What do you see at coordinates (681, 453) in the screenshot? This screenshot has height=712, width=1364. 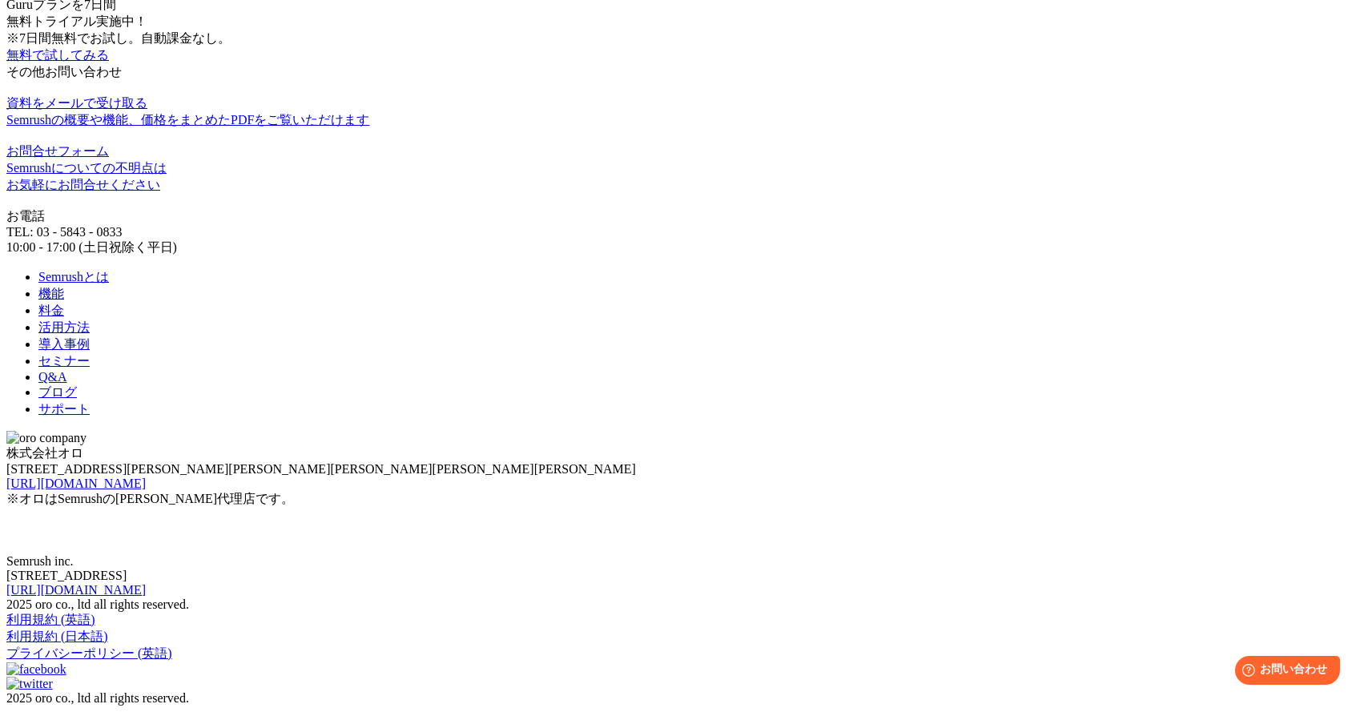 I see `div: 株式会社オロ` at bounding box center [681, 453].